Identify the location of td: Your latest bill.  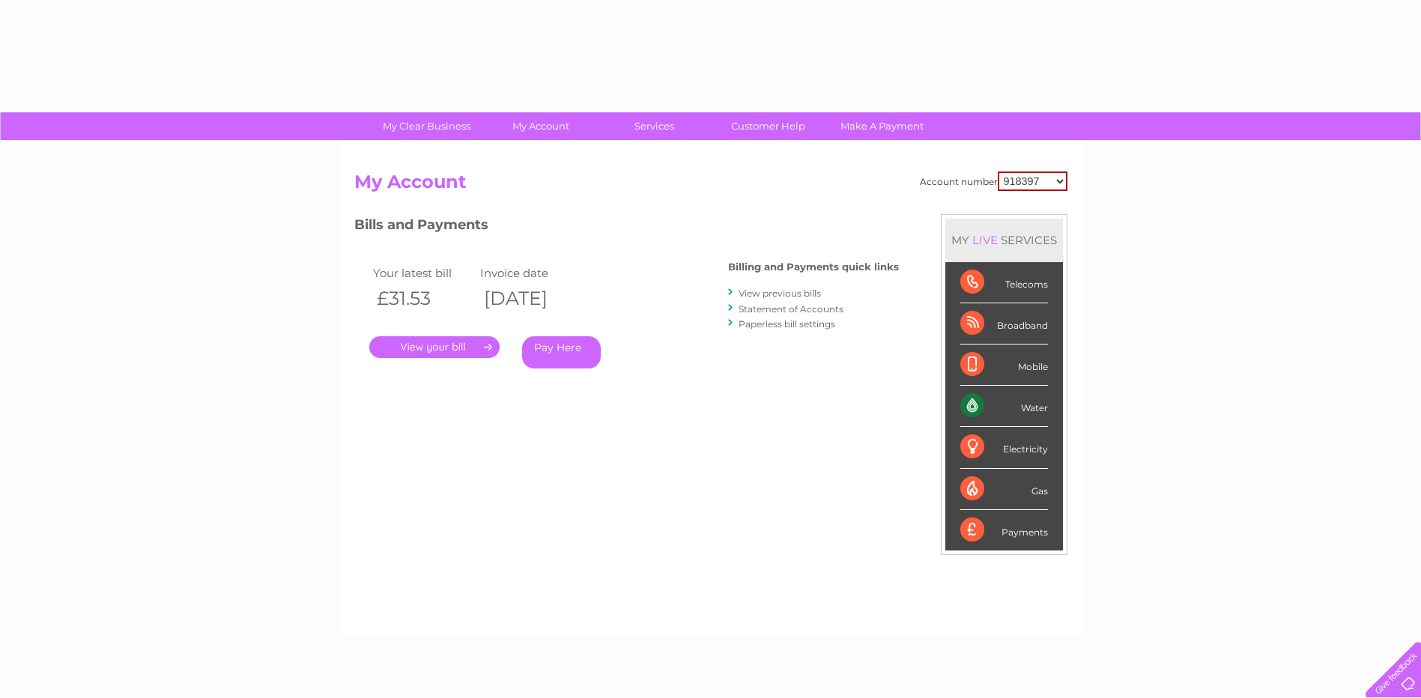
(423, 273).